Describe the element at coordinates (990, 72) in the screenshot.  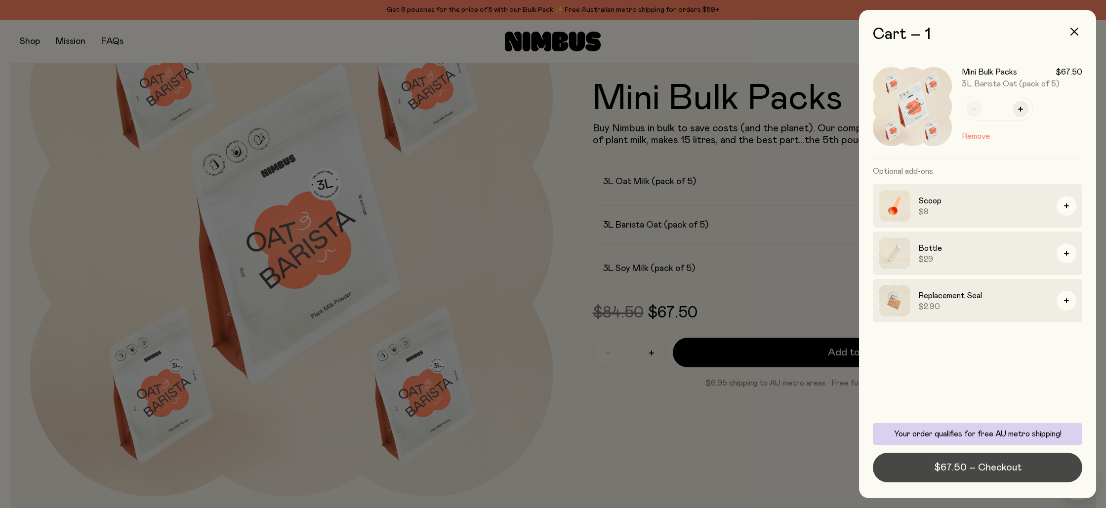
I see `h3: Mini Bulk Packs` at that location.